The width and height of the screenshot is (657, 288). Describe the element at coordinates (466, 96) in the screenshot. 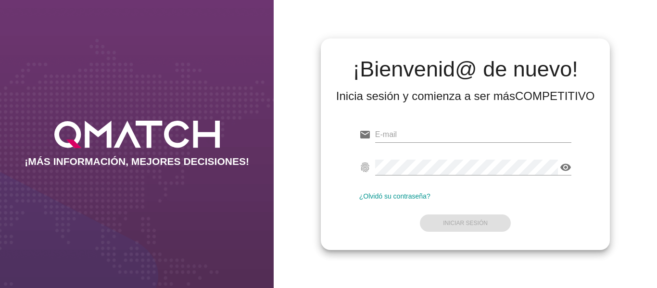

I see `div: Inicia sesión y comienza a ser más` at that location.